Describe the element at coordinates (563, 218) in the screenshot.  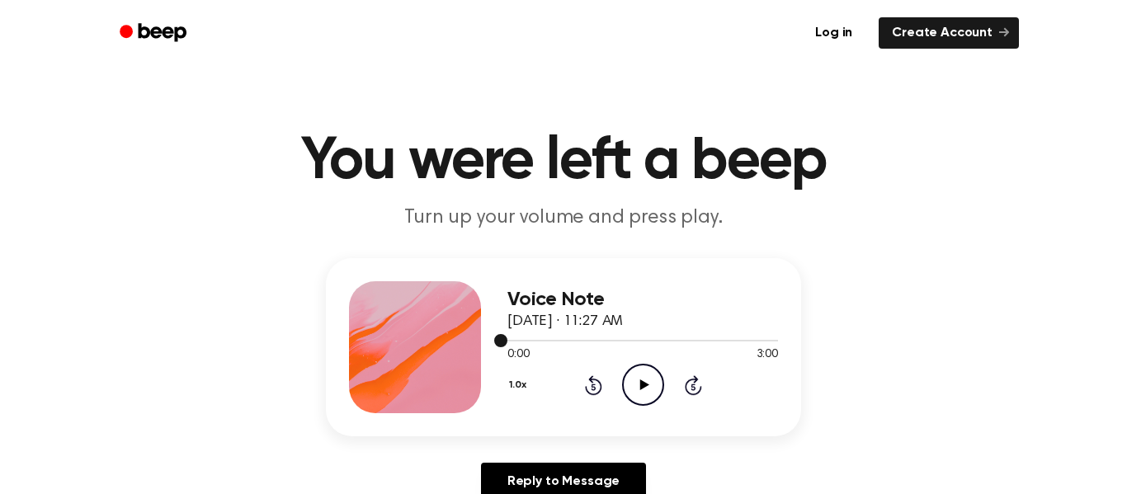
I see `p: Turn up your volume and press play.` at that location.